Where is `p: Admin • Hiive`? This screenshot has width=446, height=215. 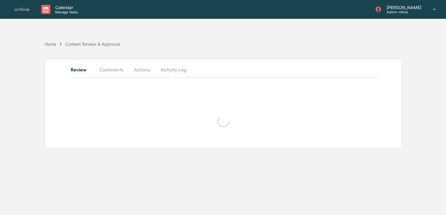
p: Admin • Hiive is located at coordinates (403, 12).